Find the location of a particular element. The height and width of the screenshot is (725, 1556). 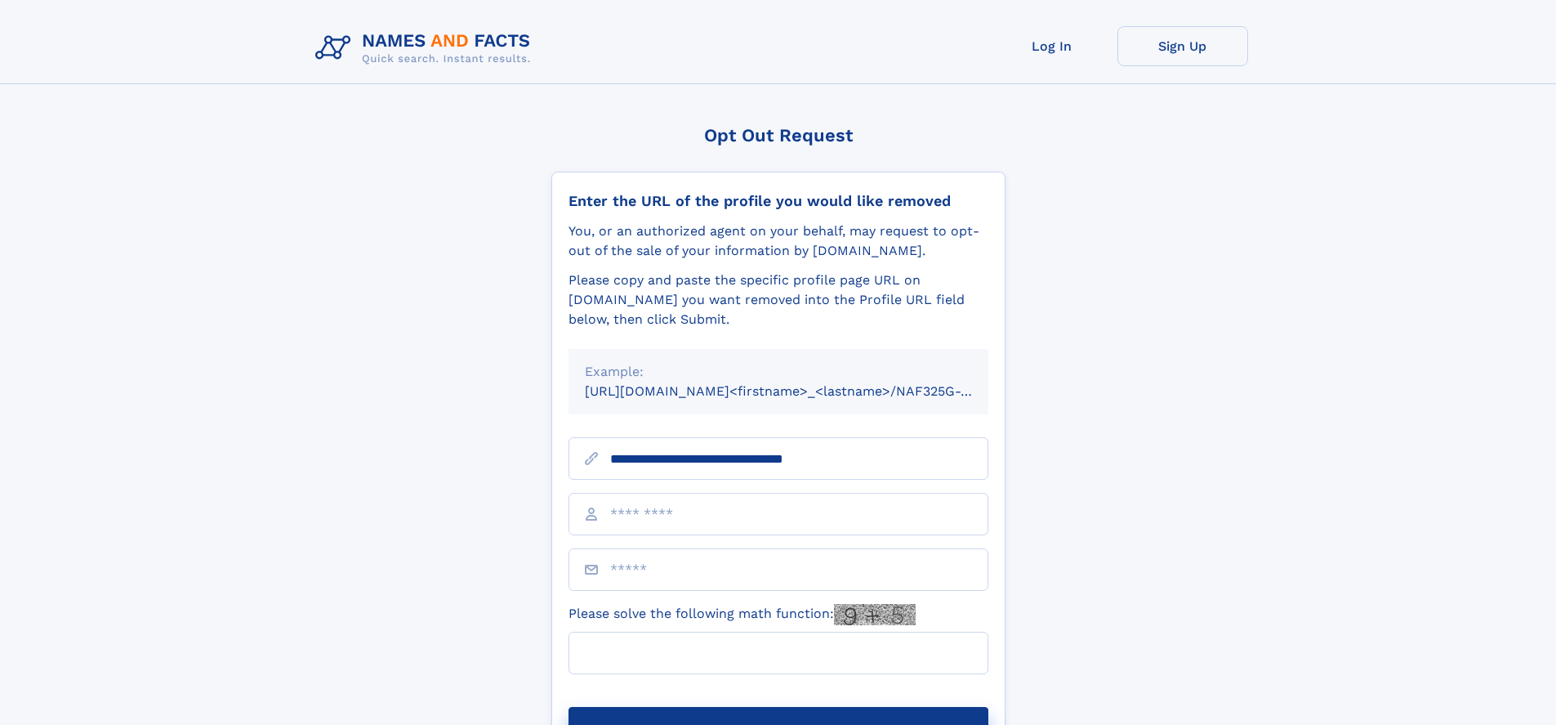

div: Example: is located at coordinates (779, 372).